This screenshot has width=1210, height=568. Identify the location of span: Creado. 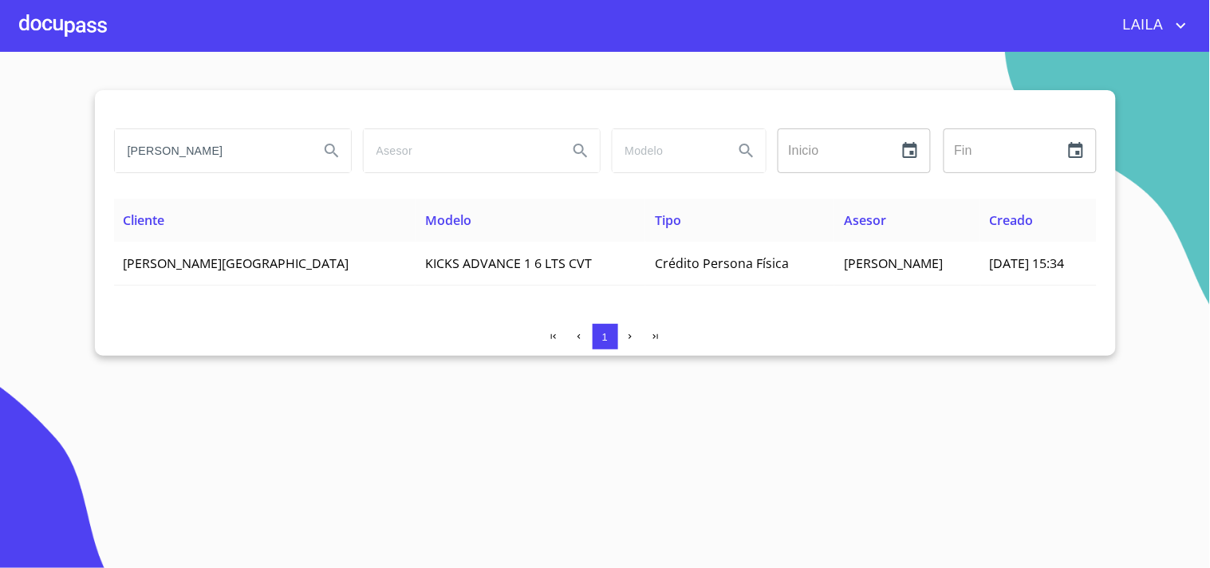
(1011, 220).